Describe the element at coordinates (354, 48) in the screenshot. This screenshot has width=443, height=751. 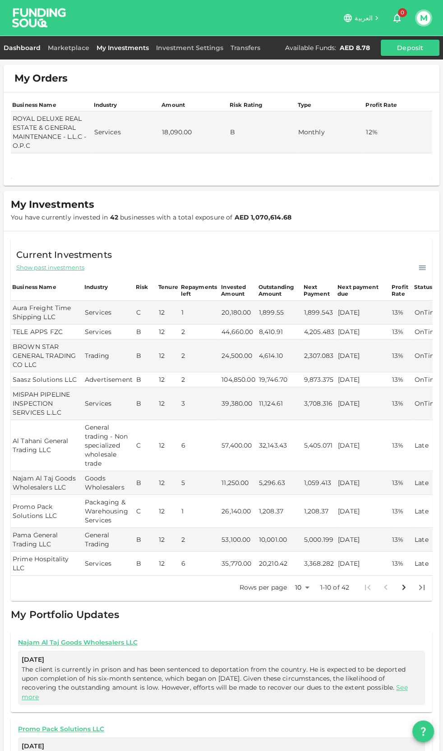
I see `div: AED 8.78` at that location.